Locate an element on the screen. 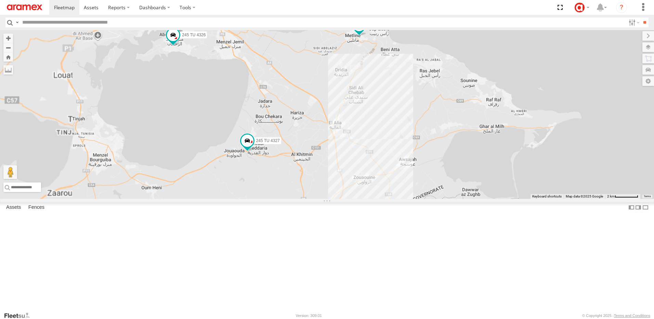  label: Map Settings is located at coordinates (648, 81).